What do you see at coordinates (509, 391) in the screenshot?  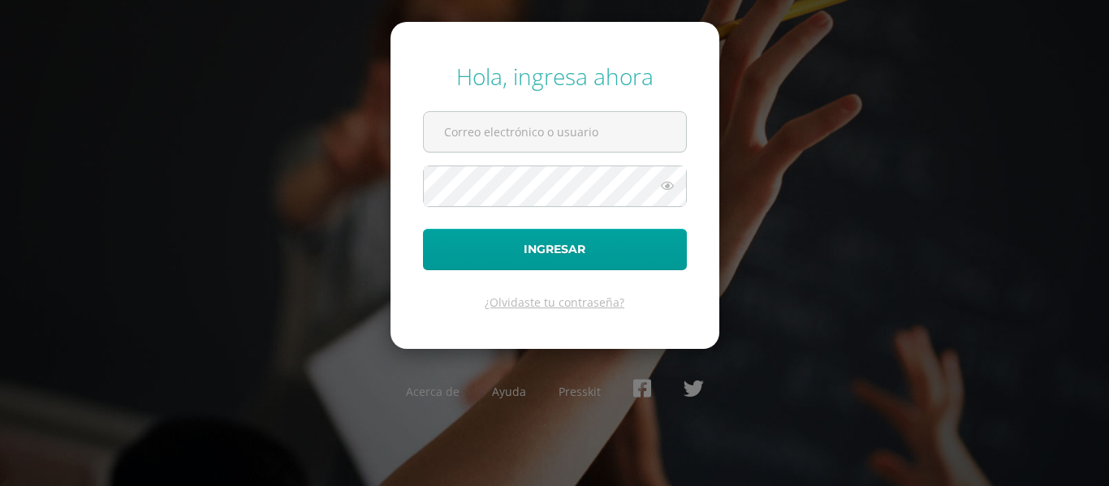 I see `a: Ayuda` at bounding box center [509, 391].